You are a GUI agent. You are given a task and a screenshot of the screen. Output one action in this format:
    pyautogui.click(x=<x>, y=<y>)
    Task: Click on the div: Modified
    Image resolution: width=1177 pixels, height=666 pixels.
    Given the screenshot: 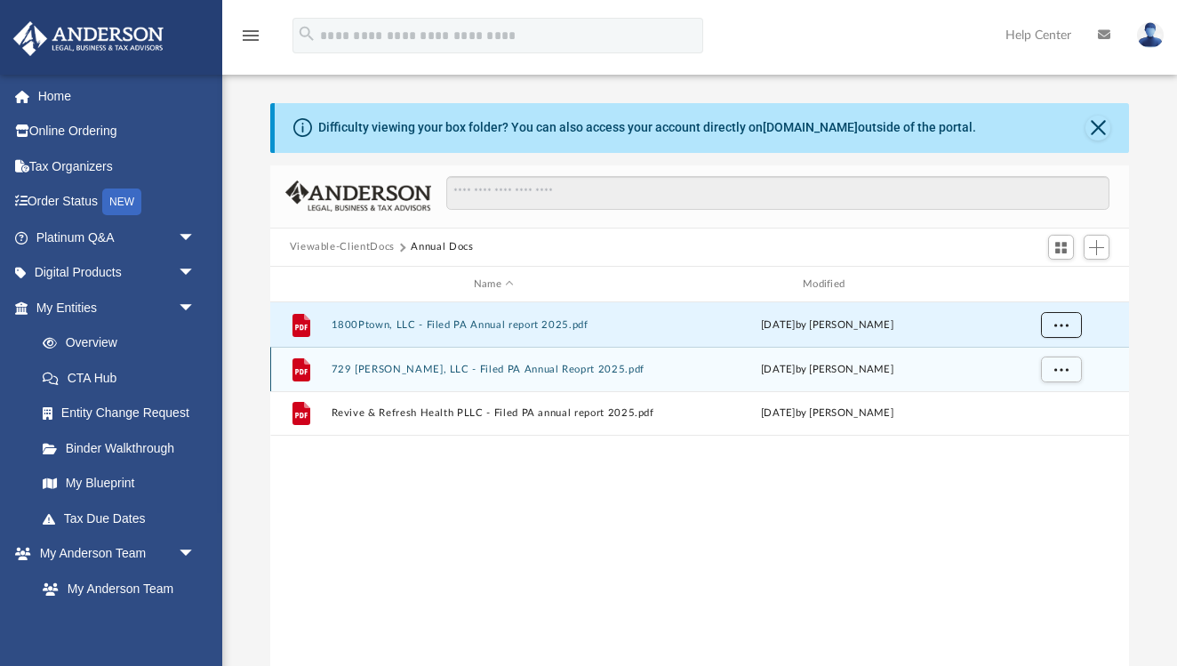 What is the action you would take?
    pyautogui.click(x=827, y=285)
    